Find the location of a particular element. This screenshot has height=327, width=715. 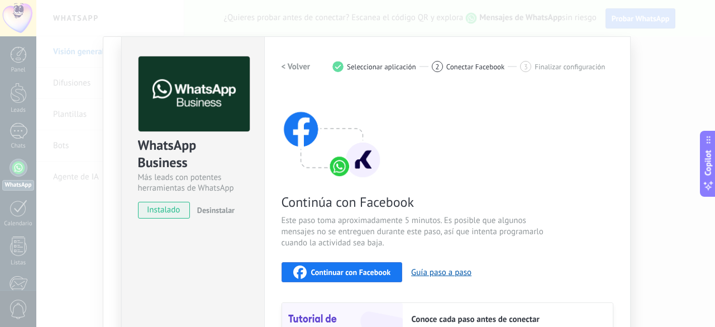

button: < Volver is located at coordinates (296, 66).